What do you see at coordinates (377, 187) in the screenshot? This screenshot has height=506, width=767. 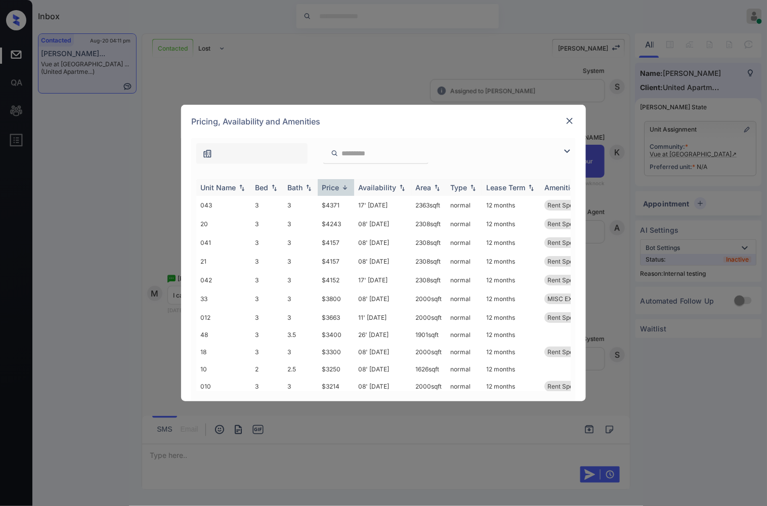 I see `div: Availability` at bounding box center [377, 187].